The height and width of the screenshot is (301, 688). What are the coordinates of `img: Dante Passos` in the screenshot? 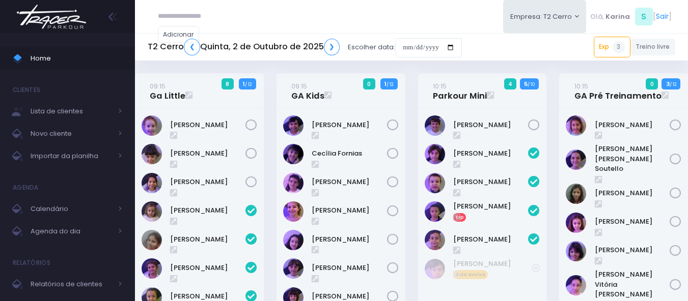 It's located at (435, 154).